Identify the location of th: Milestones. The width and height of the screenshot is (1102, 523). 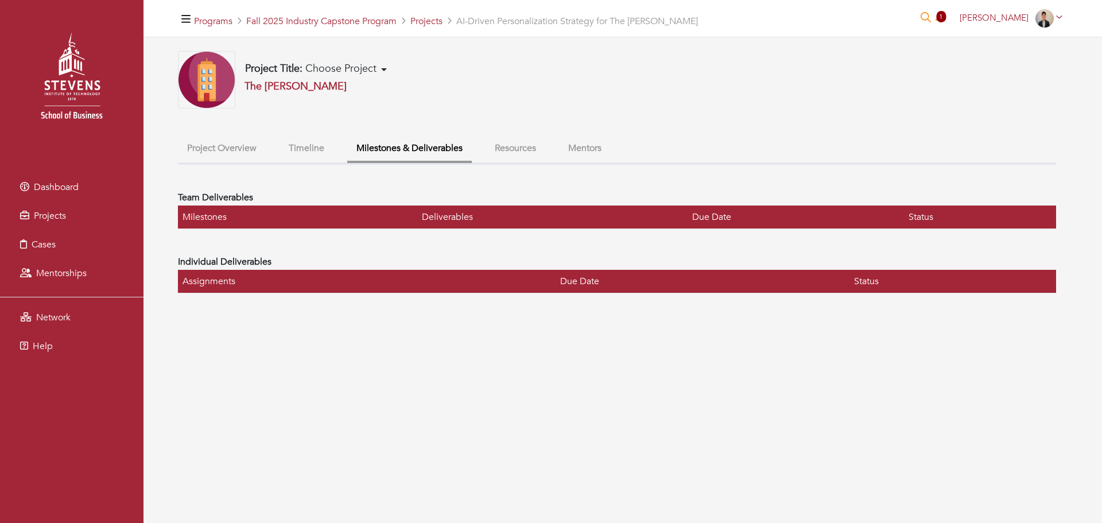
(297, 217).